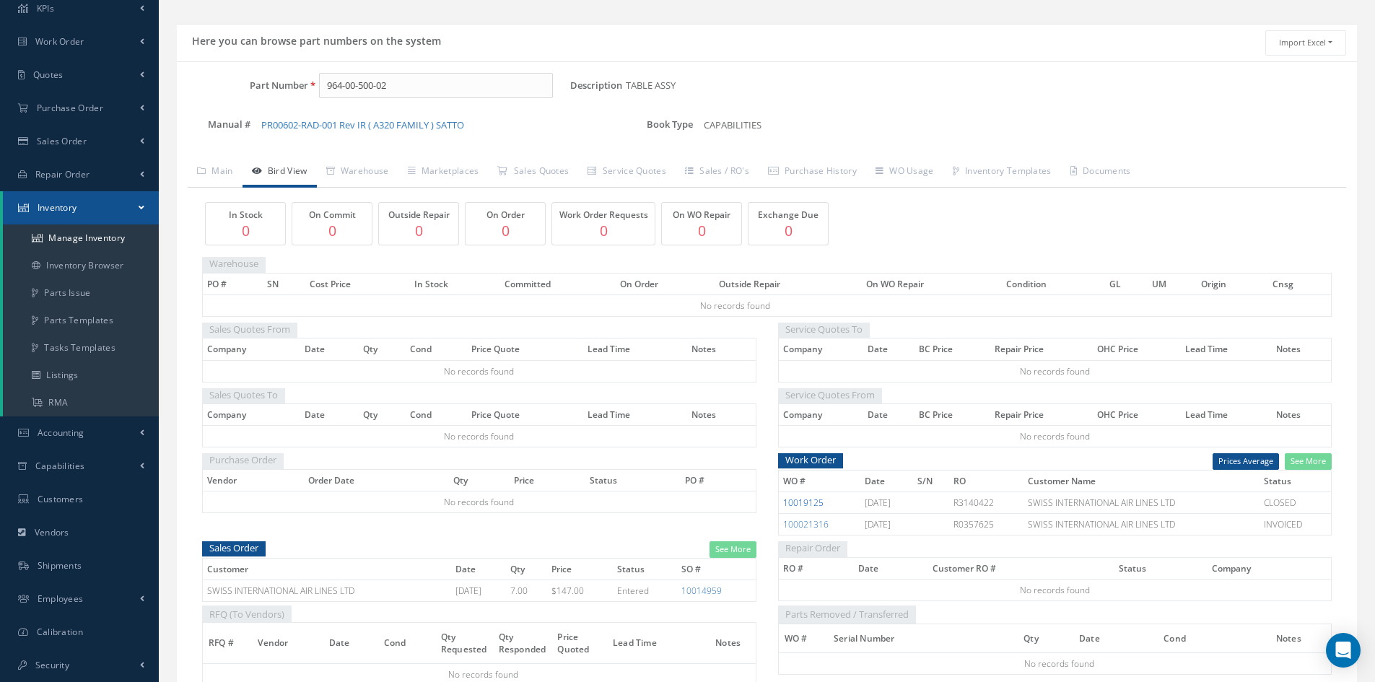 The height and width of the screenshot is (682, 1375). Describe the element at coordinates (1022, 568) in the screenshot. I see `th: Customer RO #` at that location.